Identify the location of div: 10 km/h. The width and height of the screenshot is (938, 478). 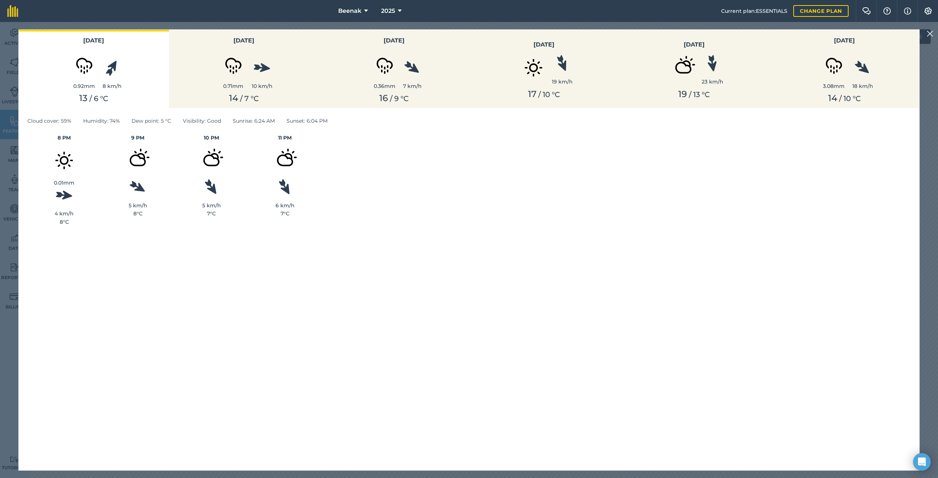
(262, 86).